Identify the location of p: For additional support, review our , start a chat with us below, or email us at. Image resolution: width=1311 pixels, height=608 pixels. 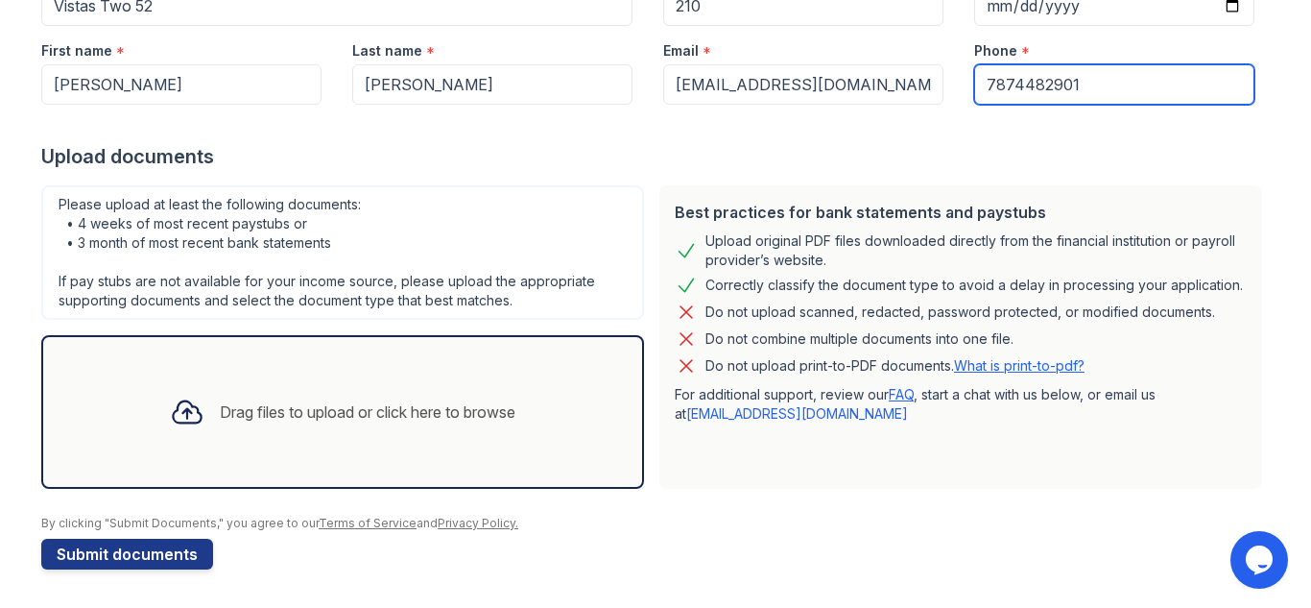
(961, 404).